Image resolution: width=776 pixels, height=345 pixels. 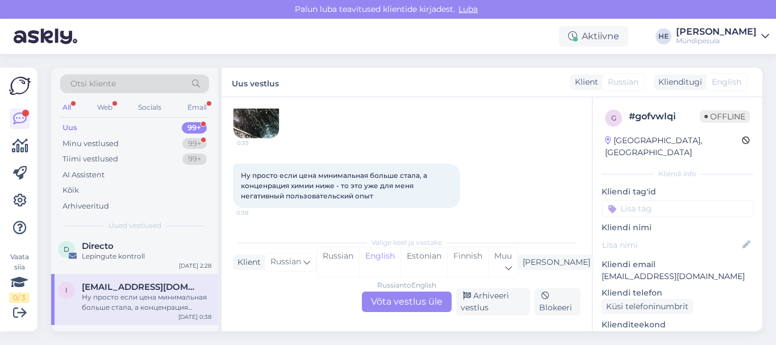 I want to click on p: Kliendi nimi, so click(x=677, y=227).